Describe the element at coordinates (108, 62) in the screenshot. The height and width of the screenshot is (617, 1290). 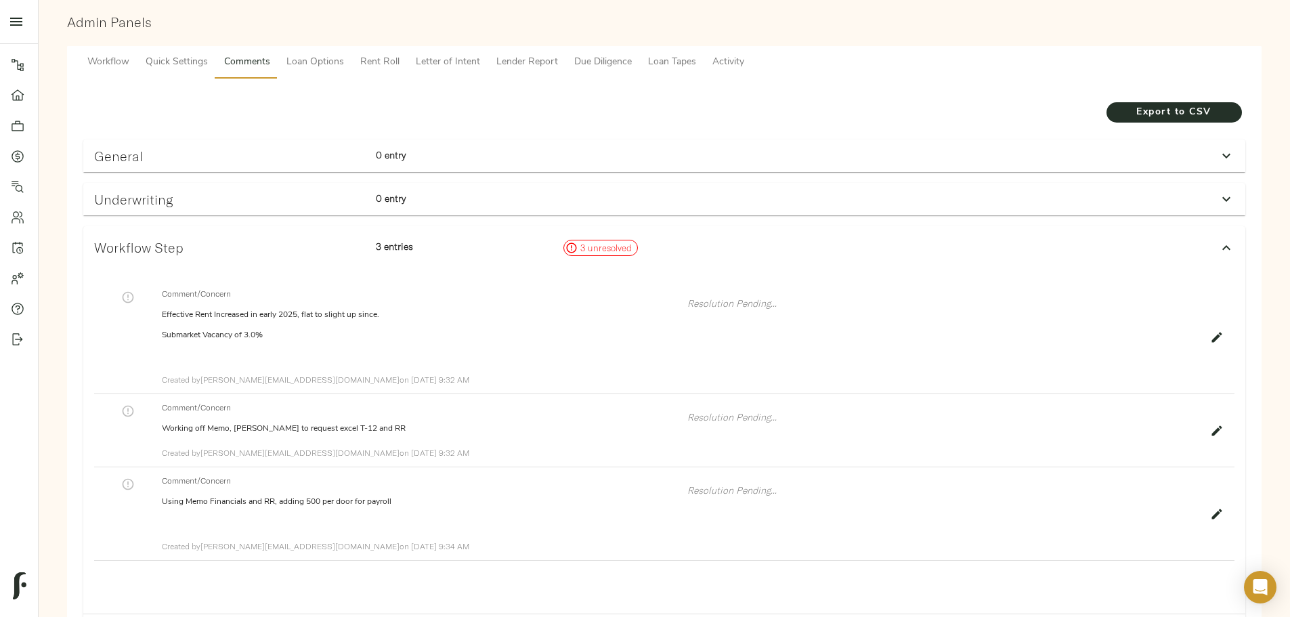
I see `span: Workflow` at that location.